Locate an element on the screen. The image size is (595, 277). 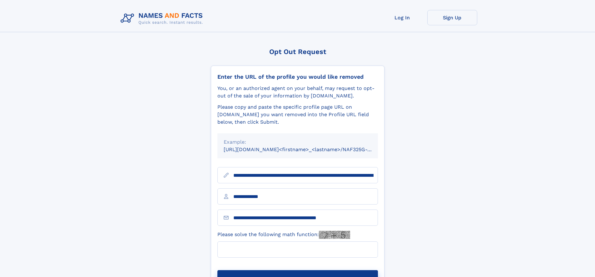
a: Log In is located at coordinates (402, 17).